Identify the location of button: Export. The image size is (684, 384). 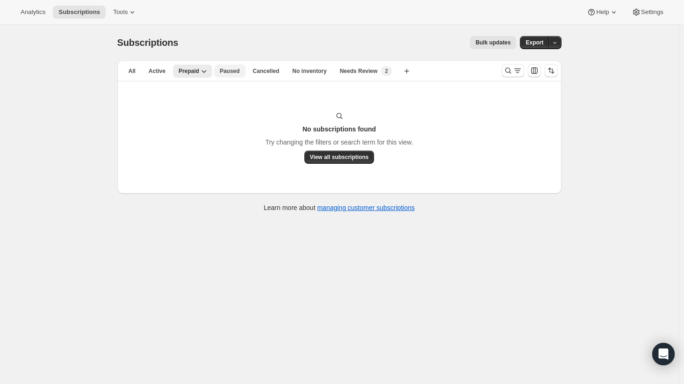
(534, 43).